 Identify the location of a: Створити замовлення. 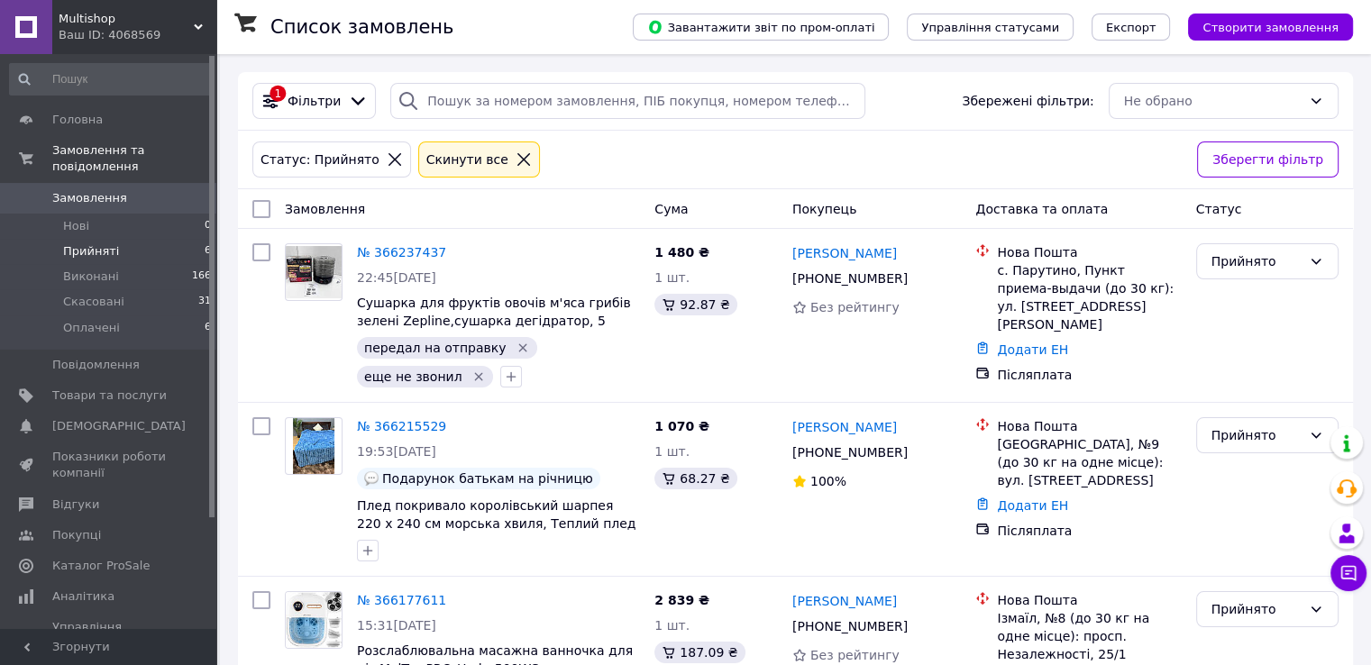
(1261, 26).